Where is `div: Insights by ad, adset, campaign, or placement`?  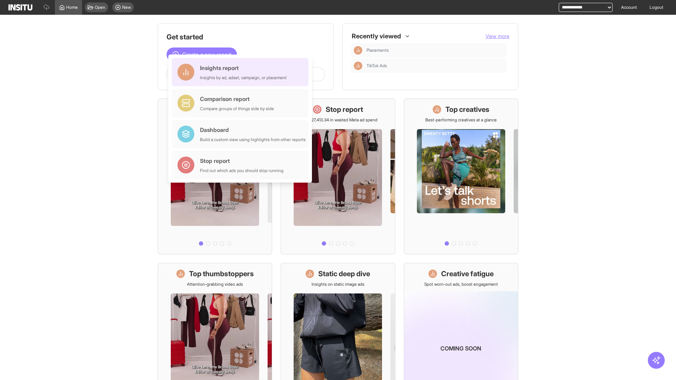 div: Insights by ad, adset, campaign, or placement is located at coordinates (243, 78).